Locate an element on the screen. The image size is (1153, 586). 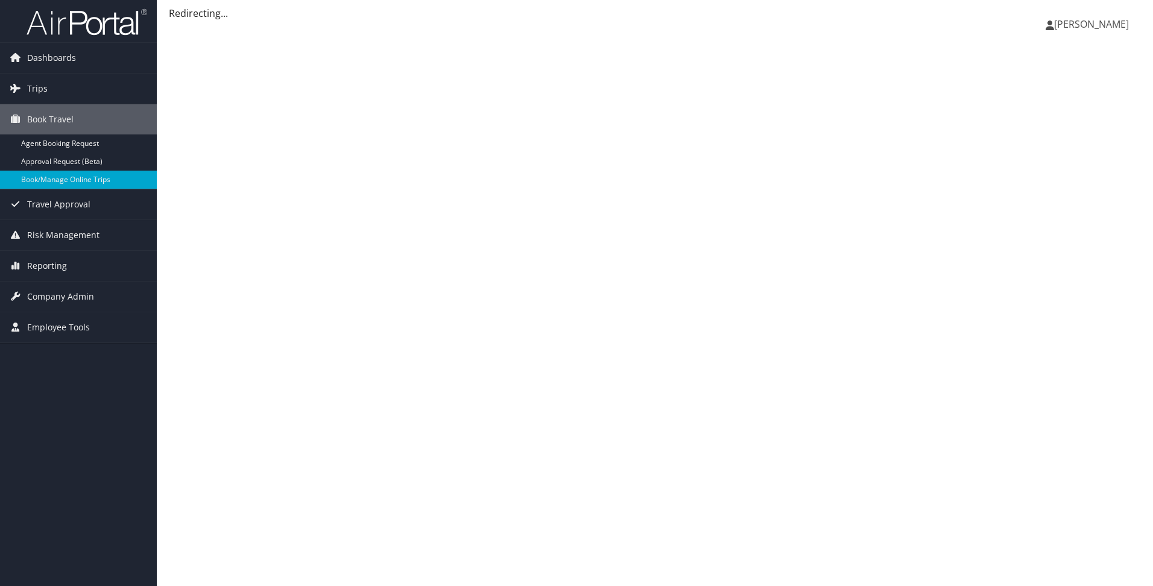
span: Book Travel is located at coordinates (50, 119).